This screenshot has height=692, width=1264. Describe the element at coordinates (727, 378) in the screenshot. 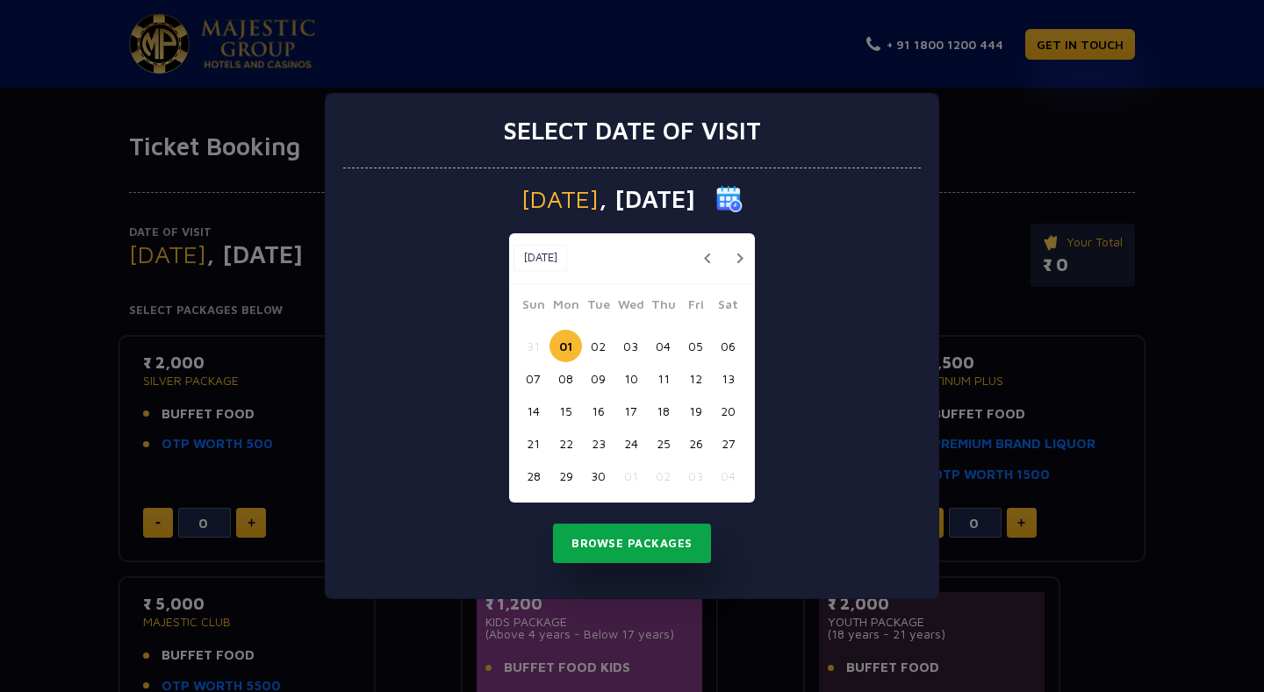

I see `button: 13` at that location.